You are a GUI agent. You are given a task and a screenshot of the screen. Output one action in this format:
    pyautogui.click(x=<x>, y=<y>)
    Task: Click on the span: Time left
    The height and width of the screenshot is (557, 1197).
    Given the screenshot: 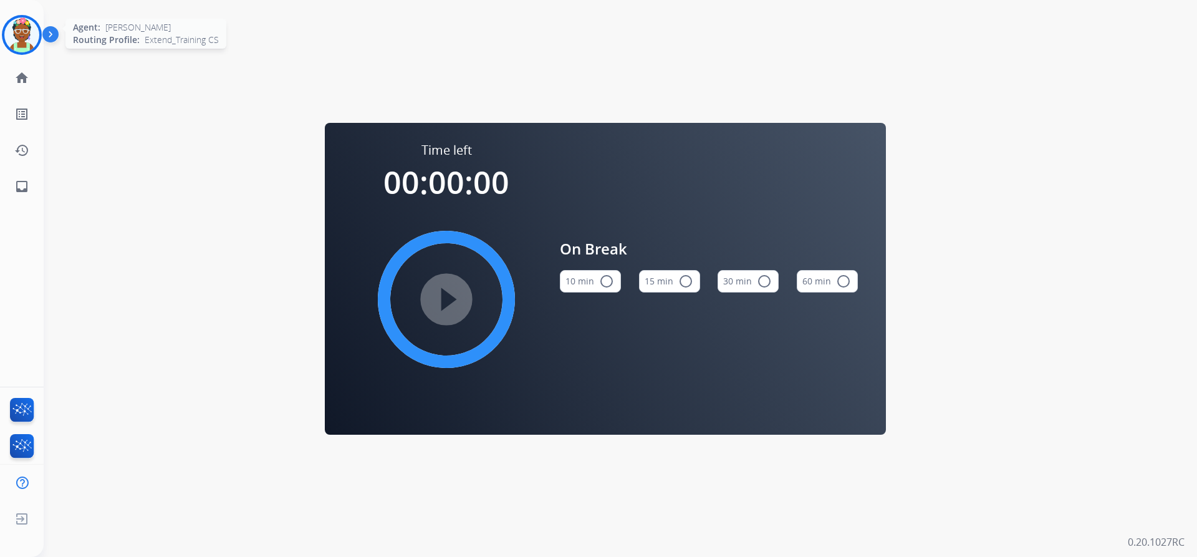 What is the action you would take?
    pyautogui.click(x=446, y=150)
    